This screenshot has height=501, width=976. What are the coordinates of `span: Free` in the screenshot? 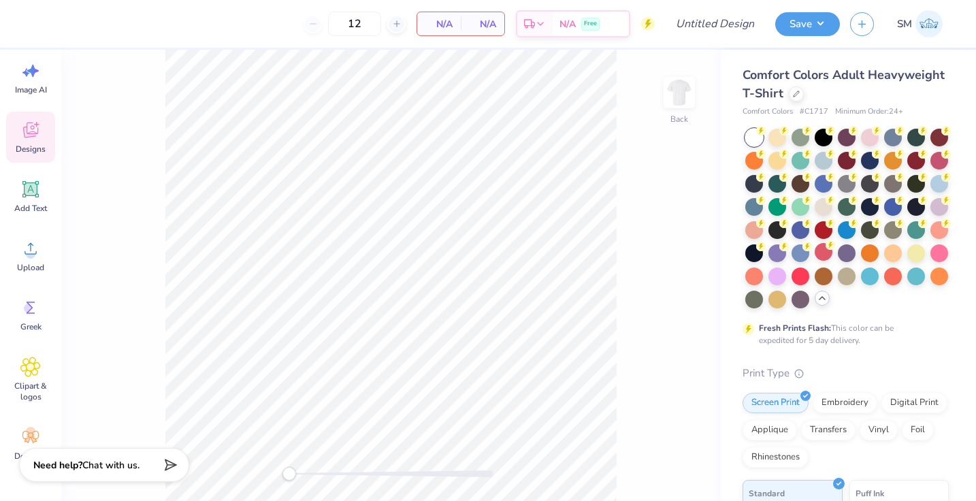 It's located at (590, 24).